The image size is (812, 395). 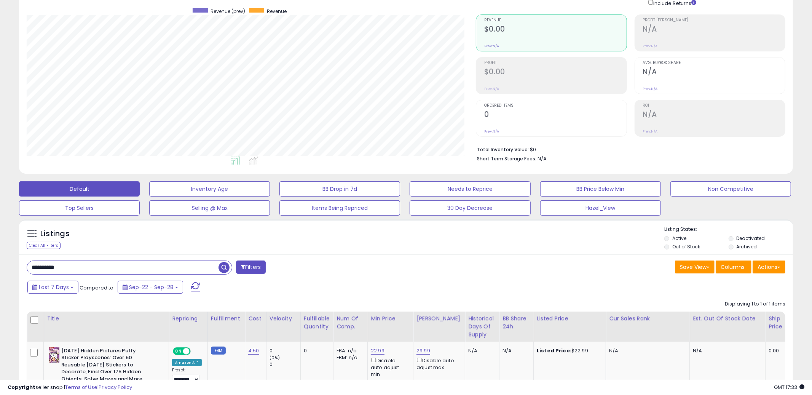 I want to click on div: Ship Price, so click(x=776, y=322).